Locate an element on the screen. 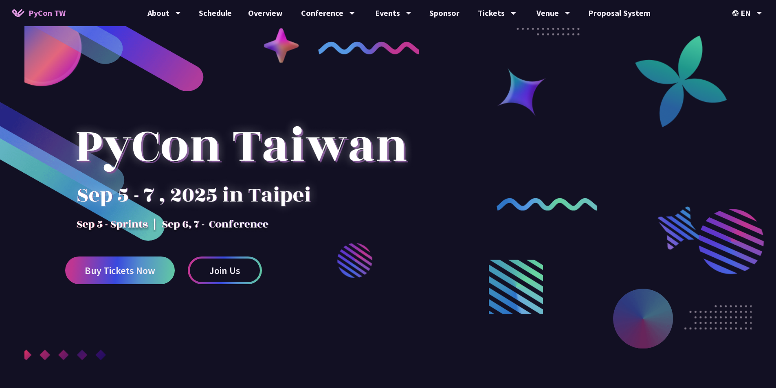 This screenshot has width=776, height=388. span: PyCon TW is located at coordinates (47, 13).